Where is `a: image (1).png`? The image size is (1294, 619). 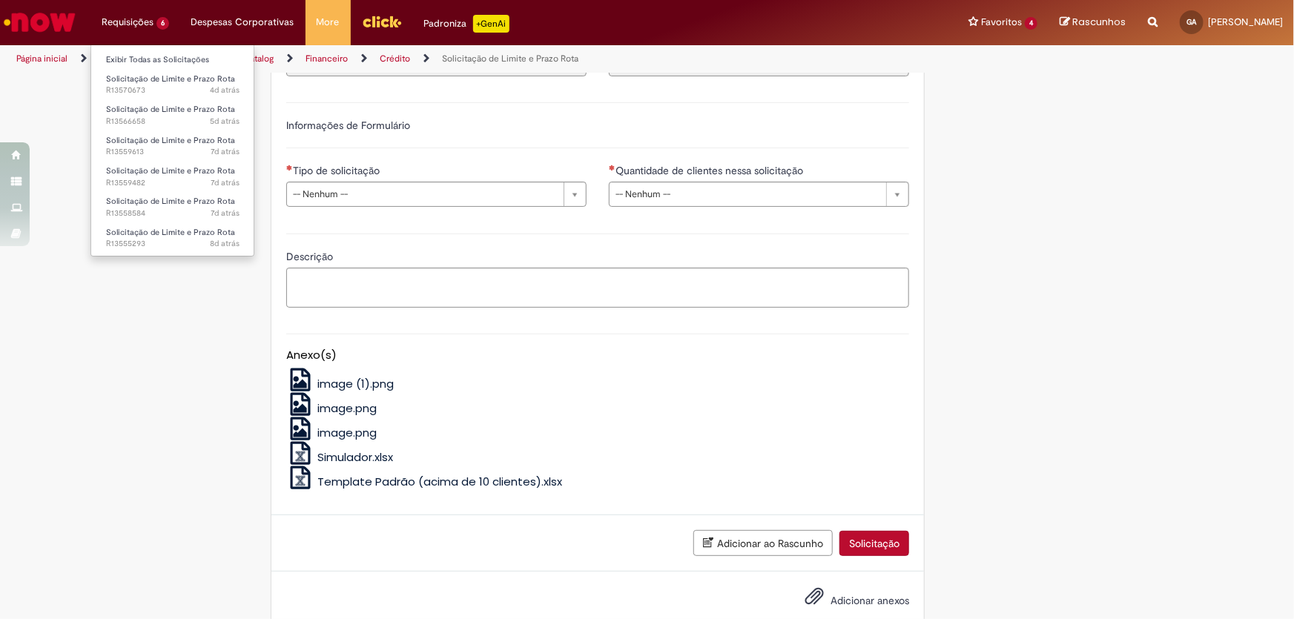 a: image (1).png is located at coordinates (340, 383).